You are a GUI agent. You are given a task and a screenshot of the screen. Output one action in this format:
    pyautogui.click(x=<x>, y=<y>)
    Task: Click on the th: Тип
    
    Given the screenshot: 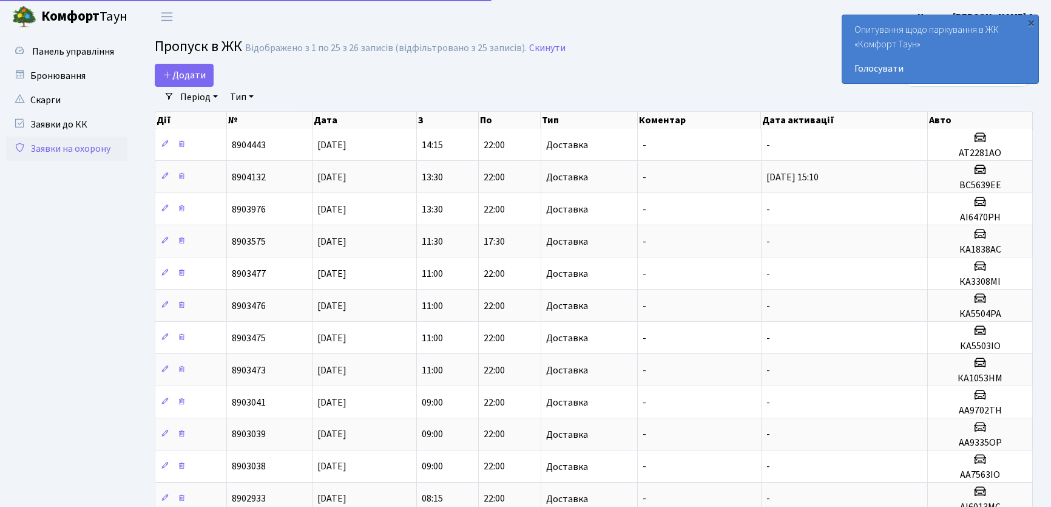 What is the action you would take?
    pyautogui.click(x=589, y=120)
    